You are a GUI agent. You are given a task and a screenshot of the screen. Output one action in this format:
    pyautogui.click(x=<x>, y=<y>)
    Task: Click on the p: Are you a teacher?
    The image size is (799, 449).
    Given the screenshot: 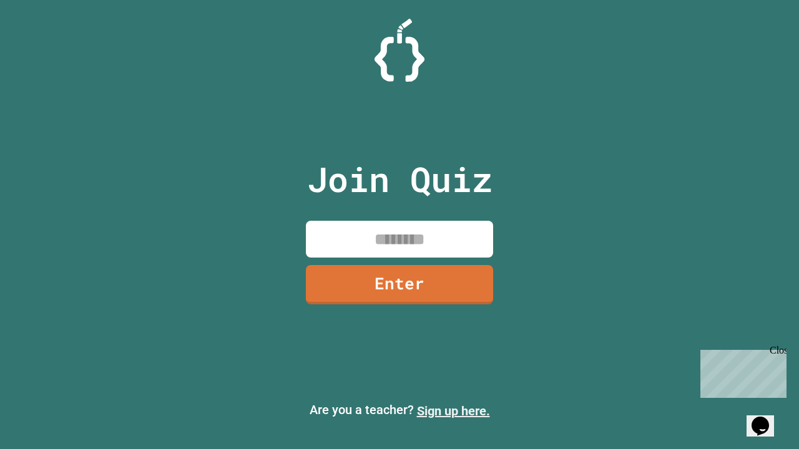 What is the action you would take?
    pyautogui.click(x=399, y=411)
    